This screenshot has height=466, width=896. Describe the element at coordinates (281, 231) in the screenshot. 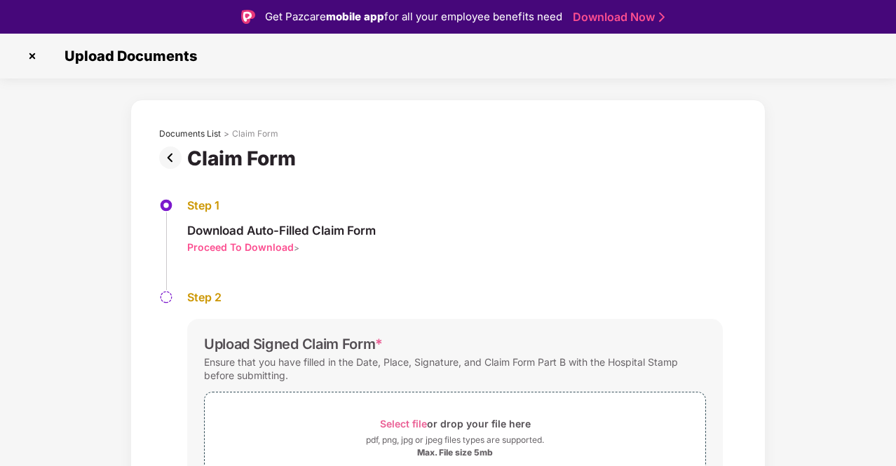

I see `div: Download Auto-Filled Claim Form` at that location.